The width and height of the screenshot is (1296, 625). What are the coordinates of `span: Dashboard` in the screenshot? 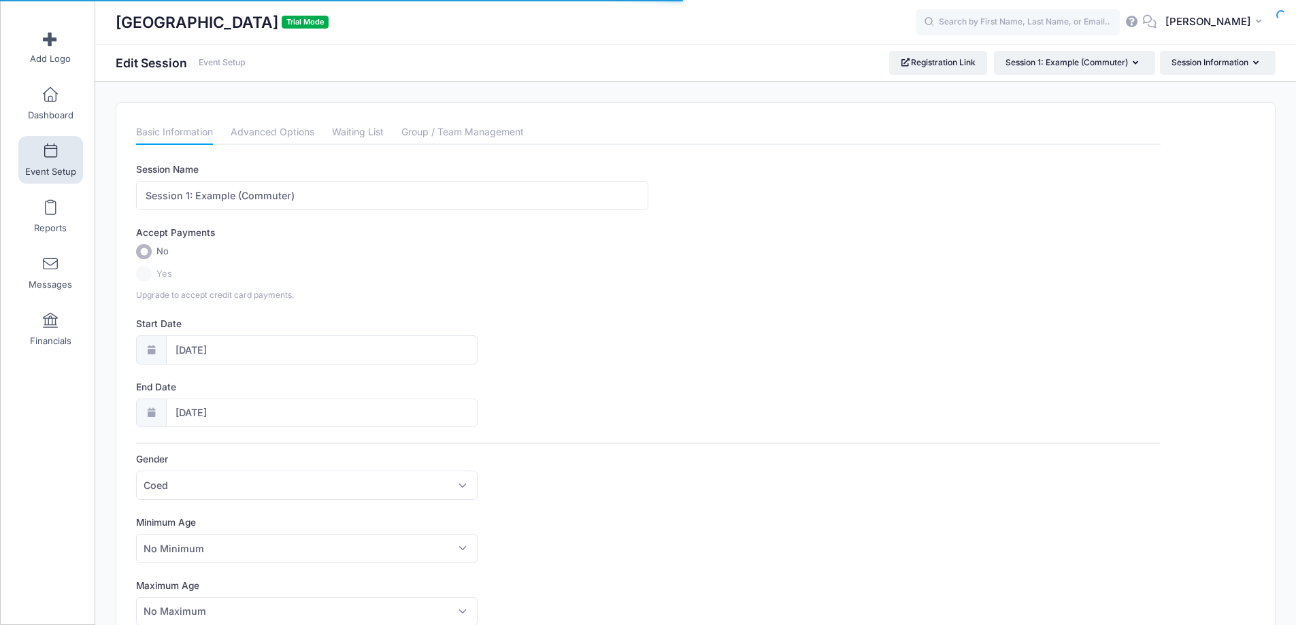 It's located at (50, 115).